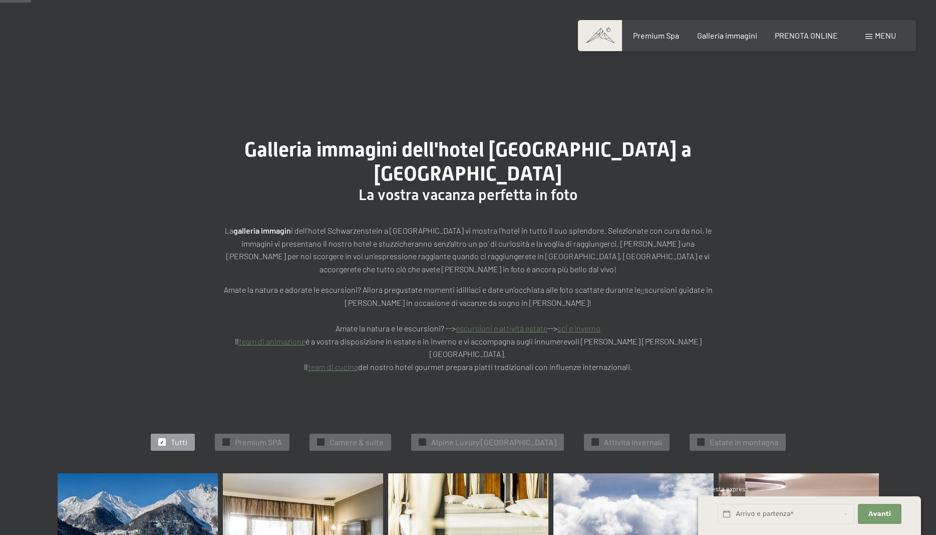 The image size is (936, 535). I want to click on span: Attivitá invernali, so click(633, 442).